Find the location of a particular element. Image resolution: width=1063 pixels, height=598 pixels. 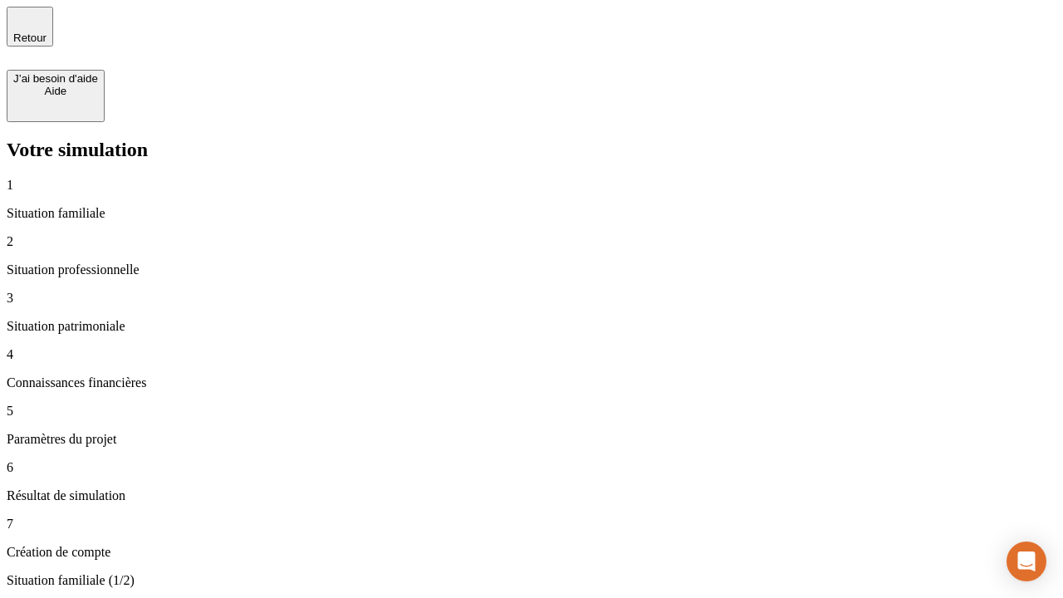

p: 4 is located at coordinates (532, 355).